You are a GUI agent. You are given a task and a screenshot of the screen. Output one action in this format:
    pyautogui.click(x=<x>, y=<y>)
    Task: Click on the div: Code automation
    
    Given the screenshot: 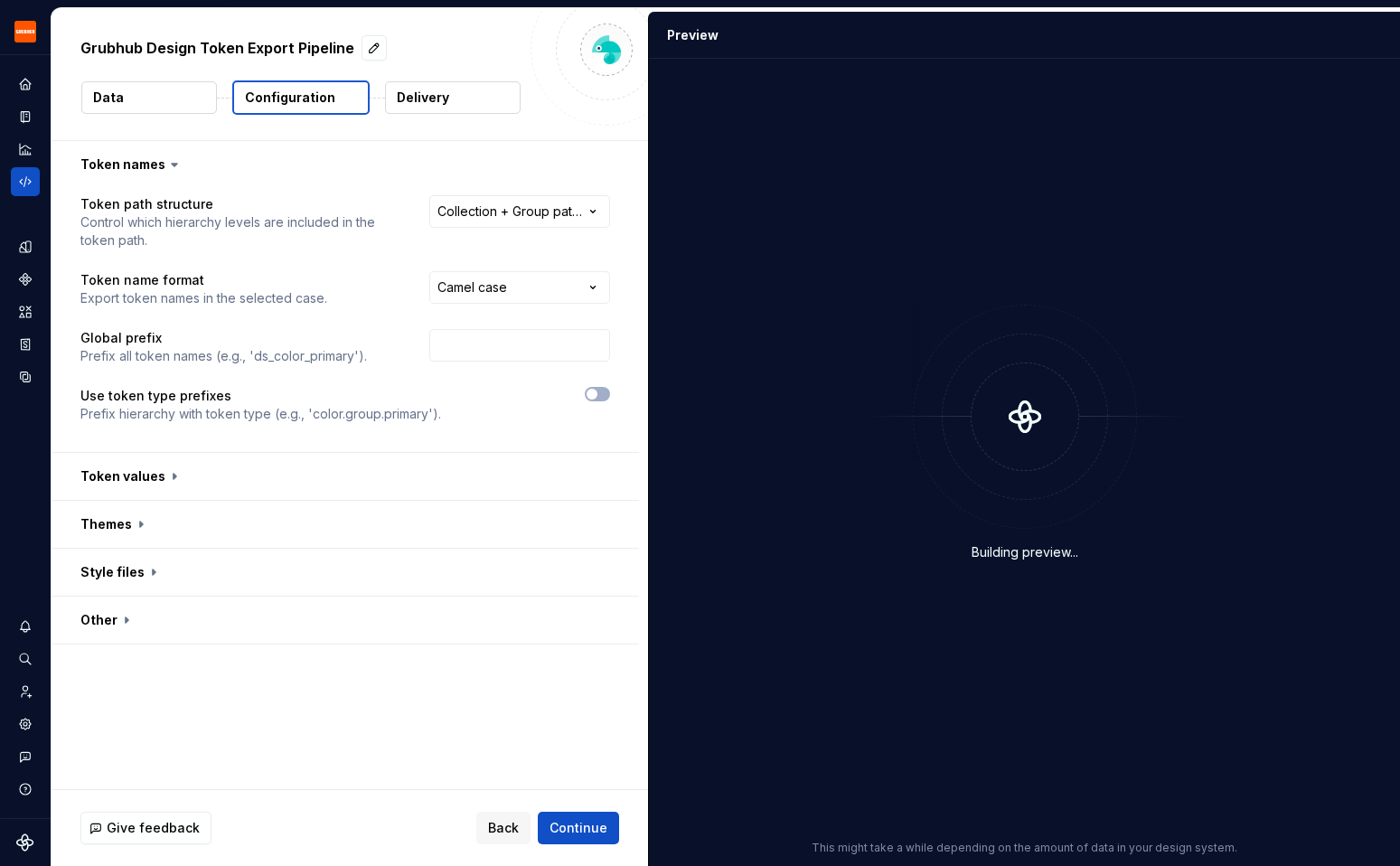 What is the action you would take?
    pyautogui.click(x=25, y=182)
    